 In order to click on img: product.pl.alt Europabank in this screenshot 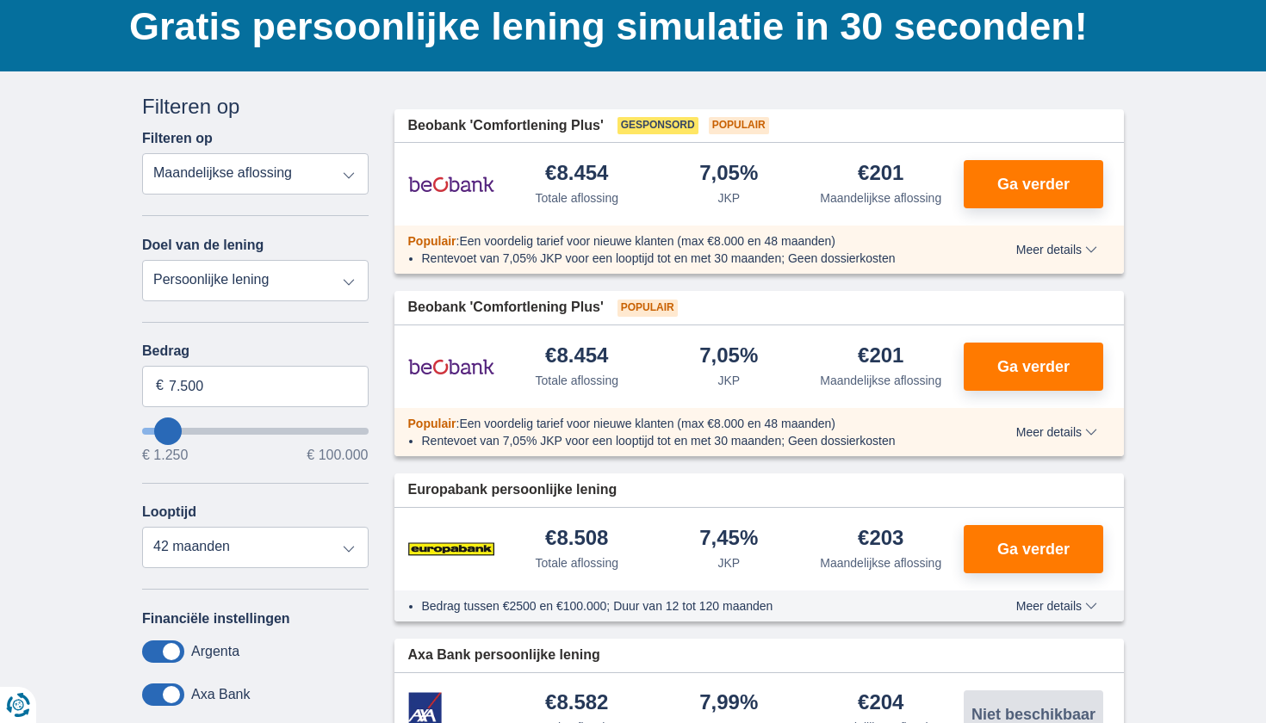, I will do `click(451, 549)`.